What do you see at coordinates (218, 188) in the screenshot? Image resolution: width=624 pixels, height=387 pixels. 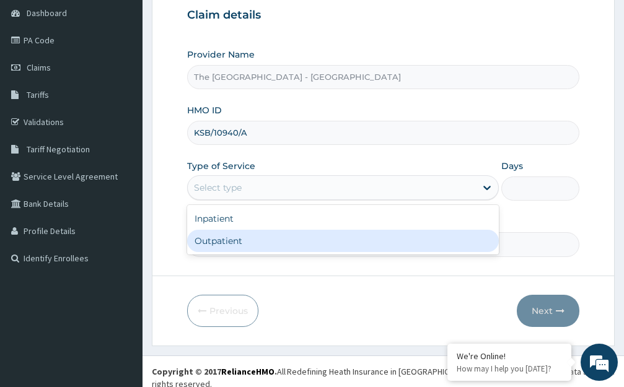 I see `div: Select type` at bounding box center [218, 188].